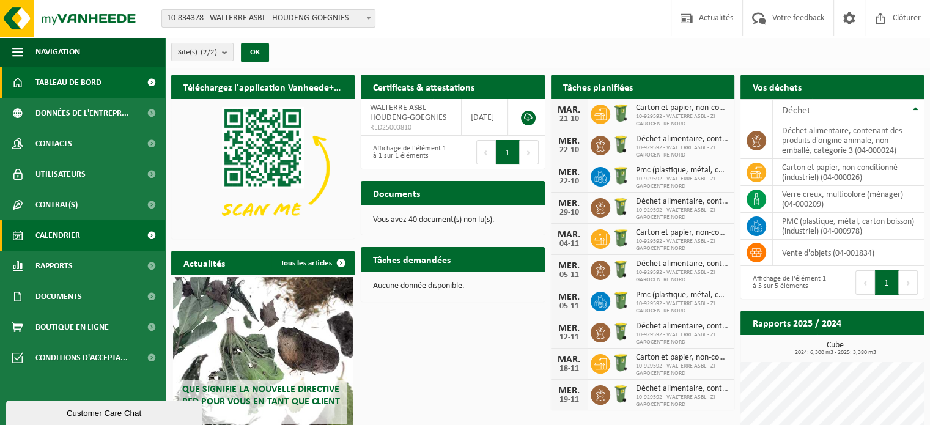  I want to click on span: Contacts, so click(54, 144).